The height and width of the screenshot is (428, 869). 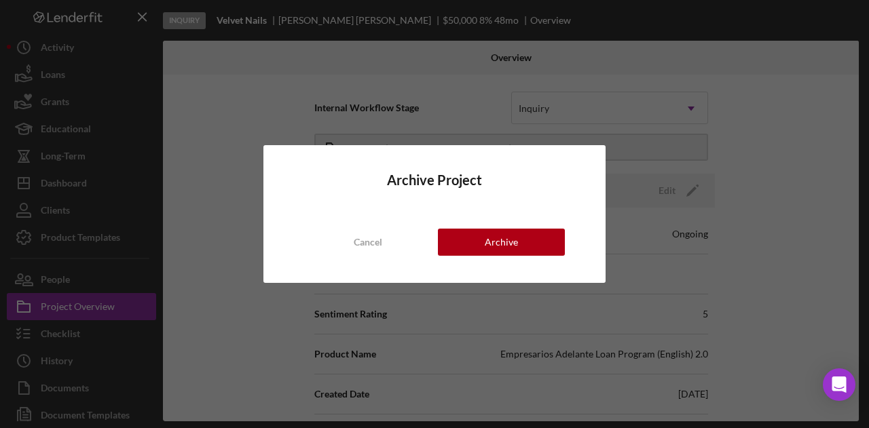 What do you see at coordinates (501, 242) in the screenshot?
I see `button: Archive` at bounding box center [501, 242].